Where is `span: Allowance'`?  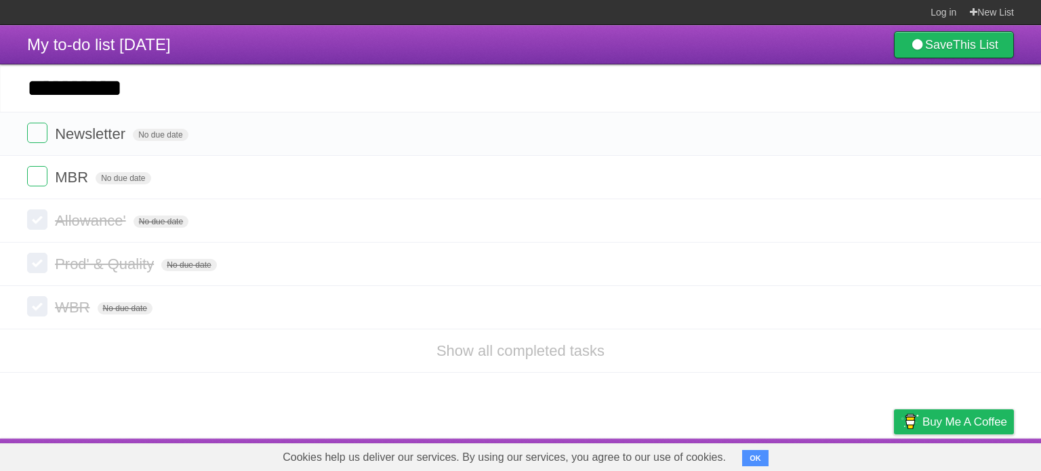 span: Allowance' is located at coordinates (91, 220).